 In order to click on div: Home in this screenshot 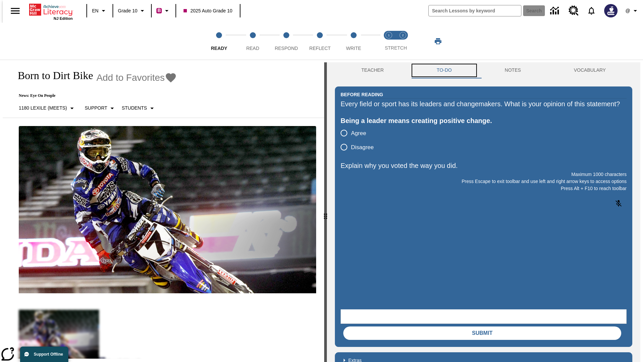, I will do `click(51, 11)`.